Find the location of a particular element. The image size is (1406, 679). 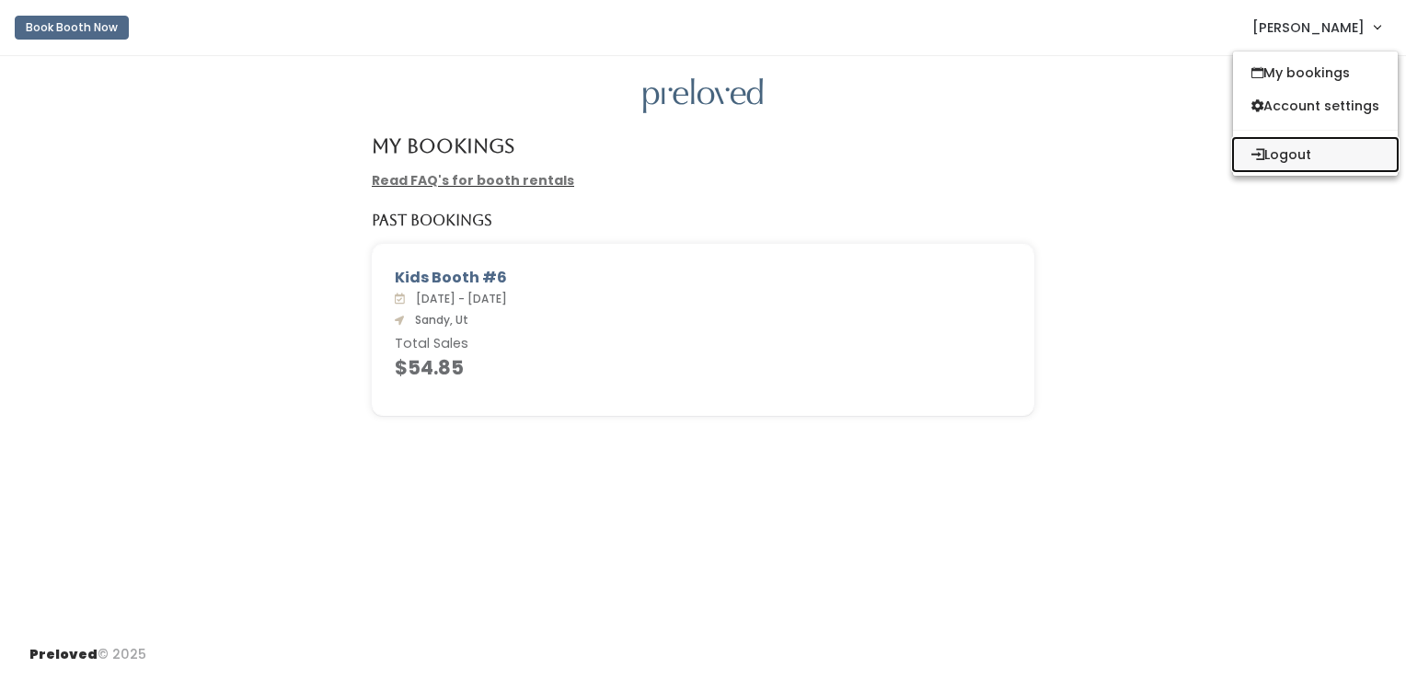

a: Book Booth Now is located at coordinates (72, 28).